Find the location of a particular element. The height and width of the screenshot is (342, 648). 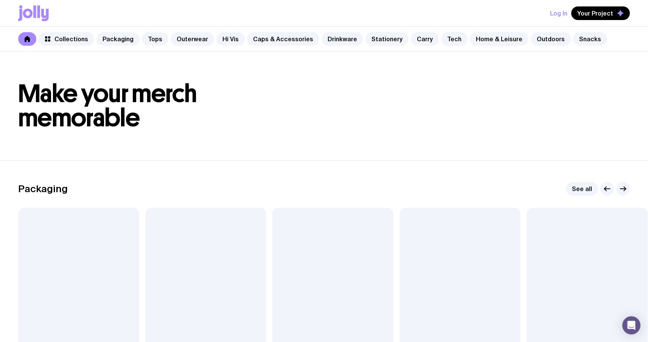

a: See all is located at coordinates (582, 189).